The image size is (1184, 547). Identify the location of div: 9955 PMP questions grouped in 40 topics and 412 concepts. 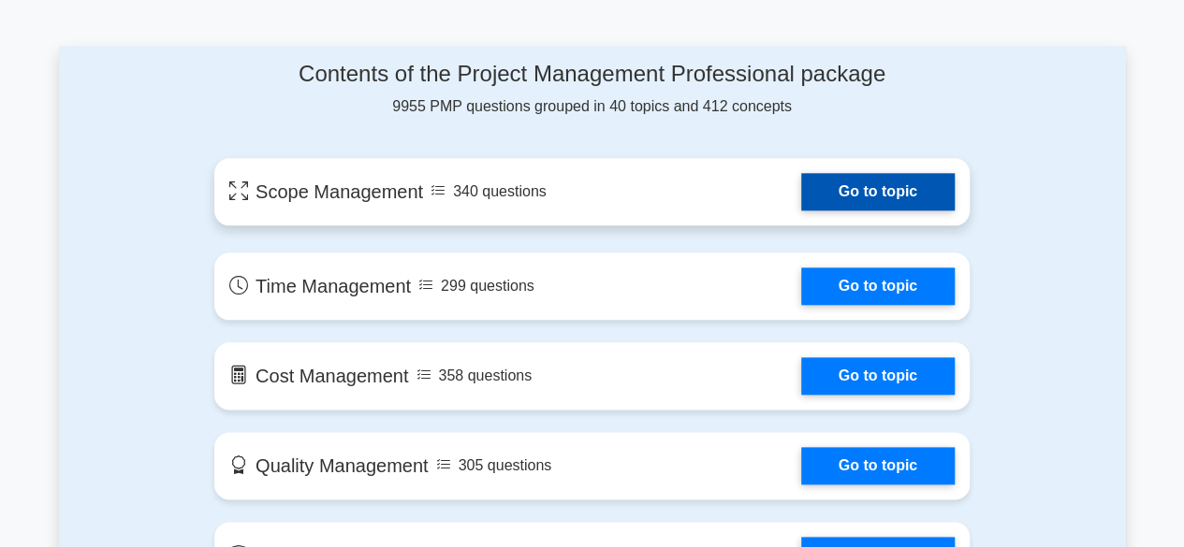
(591, 89).